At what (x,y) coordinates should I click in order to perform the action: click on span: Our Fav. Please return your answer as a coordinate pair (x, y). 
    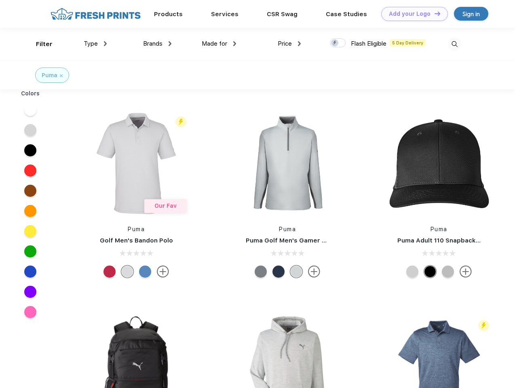
    Looking at the image, I should click on (165, 206).